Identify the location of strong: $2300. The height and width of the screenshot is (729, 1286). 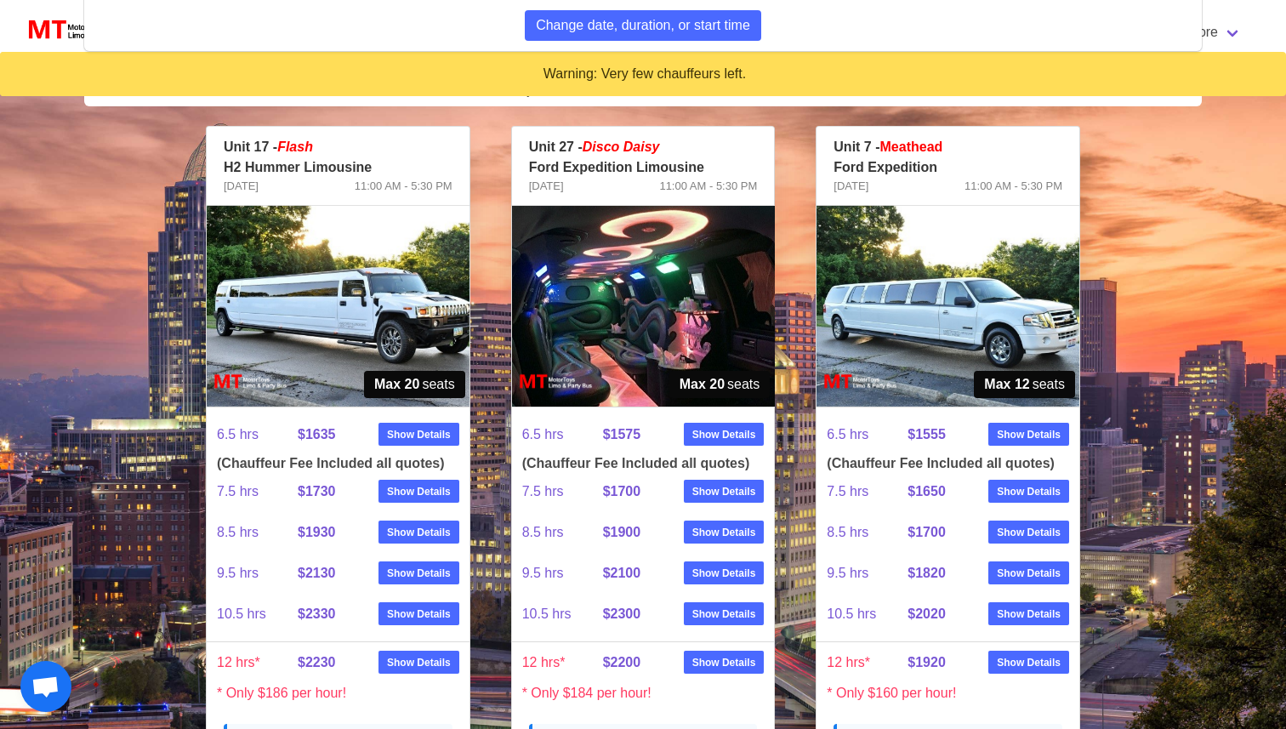
(622, 613).